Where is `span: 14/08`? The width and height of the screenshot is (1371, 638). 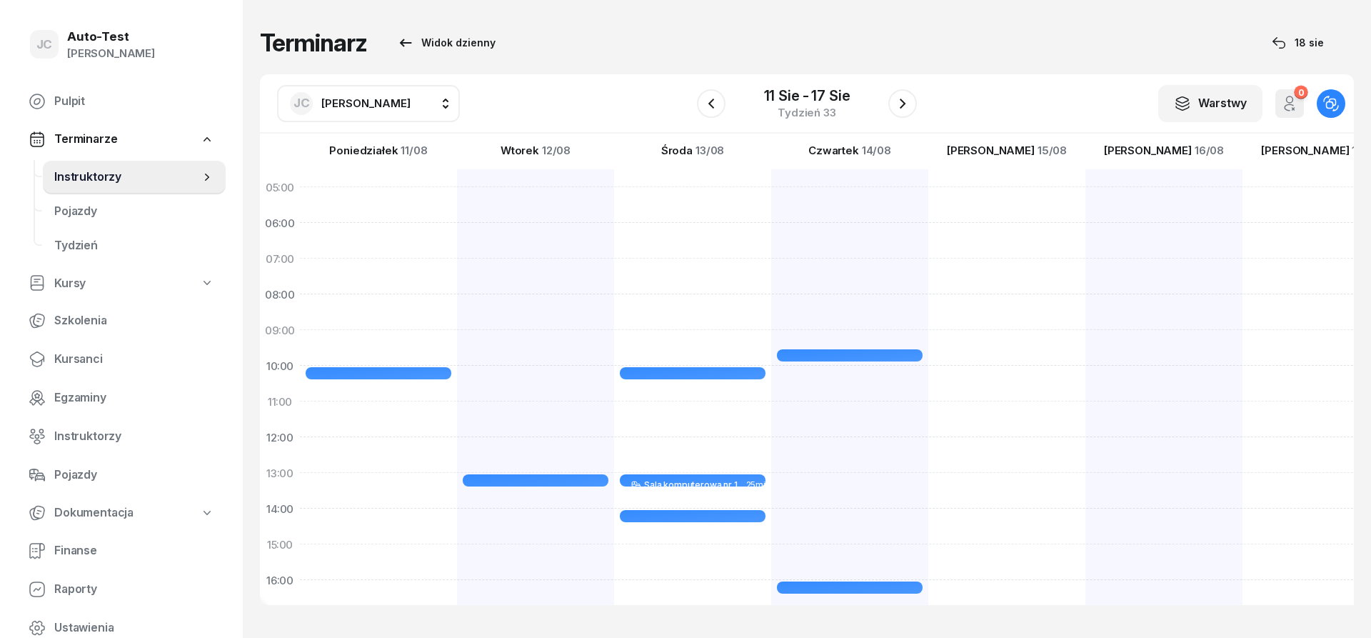
span: 14/08 is located at coordinates (876, 150).